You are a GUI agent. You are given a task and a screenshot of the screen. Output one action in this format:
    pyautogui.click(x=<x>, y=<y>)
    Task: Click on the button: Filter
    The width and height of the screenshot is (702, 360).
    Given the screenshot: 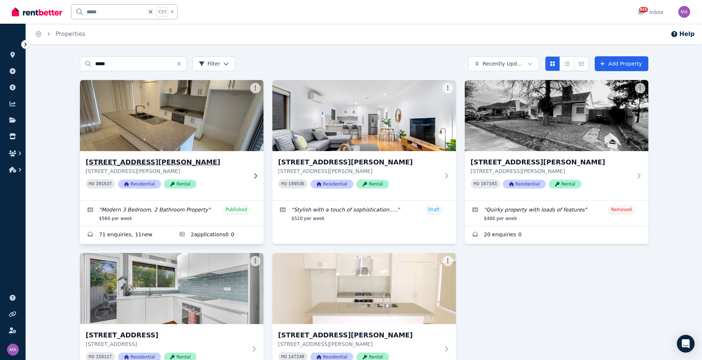 What is the action you would take?
    pyautogui.click(x=214, y=64)
    